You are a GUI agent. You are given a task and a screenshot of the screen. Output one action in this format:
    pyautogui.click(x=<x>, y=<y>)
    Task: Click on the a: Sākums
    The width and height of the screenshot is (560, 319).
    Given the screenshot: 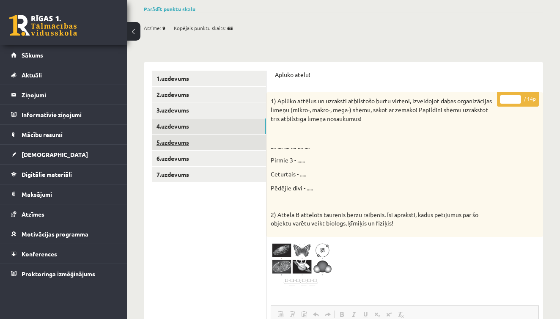 What is the action you would take?
    pyautogui.click(x=63, y=55)
    